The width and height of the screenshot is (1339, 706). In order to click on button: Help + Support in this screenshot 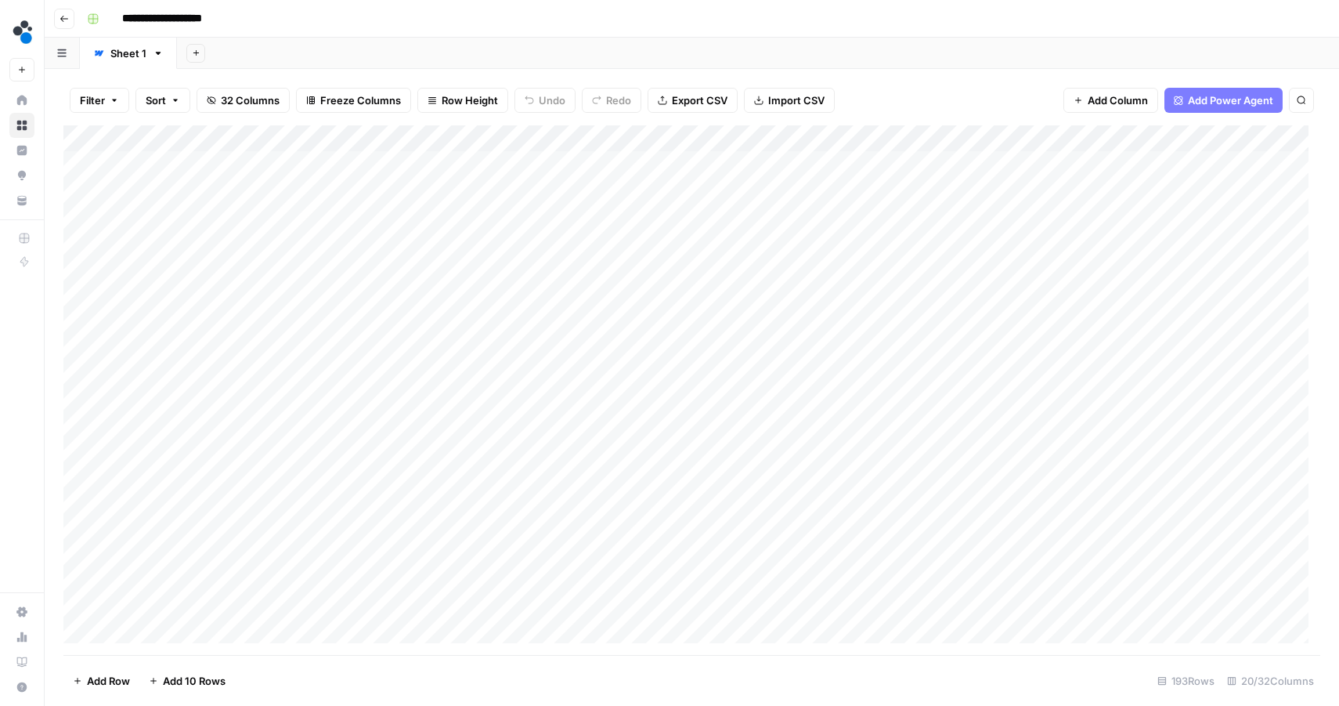, I will do `click(22, 687)`.